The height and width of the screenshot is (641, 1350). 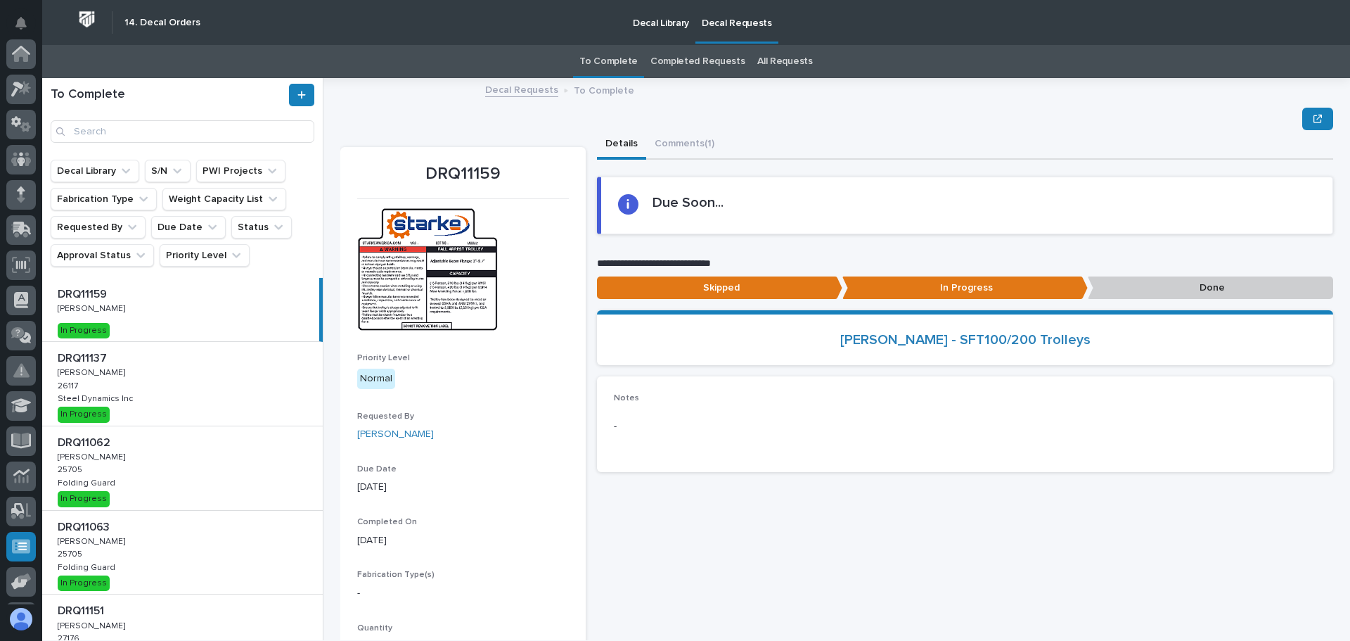 What do you see at coordinates (608, 61) in the screenshot?
I see `a: To Complete` at bounding box center [608, 61].